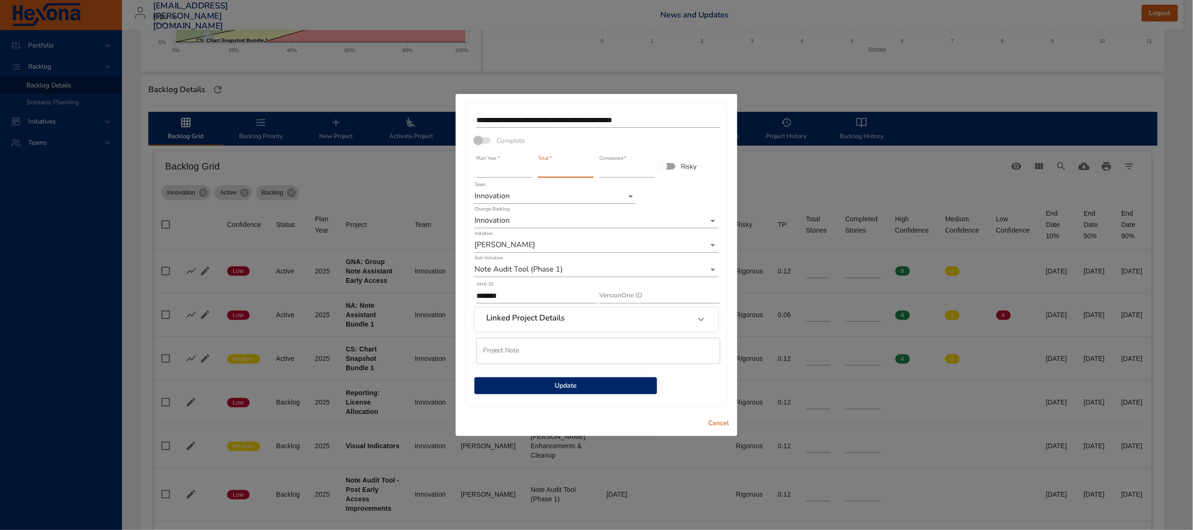 The height and width of the screenshot is (530, 1193). I want to click on span: Cancel, so click(719, 423).